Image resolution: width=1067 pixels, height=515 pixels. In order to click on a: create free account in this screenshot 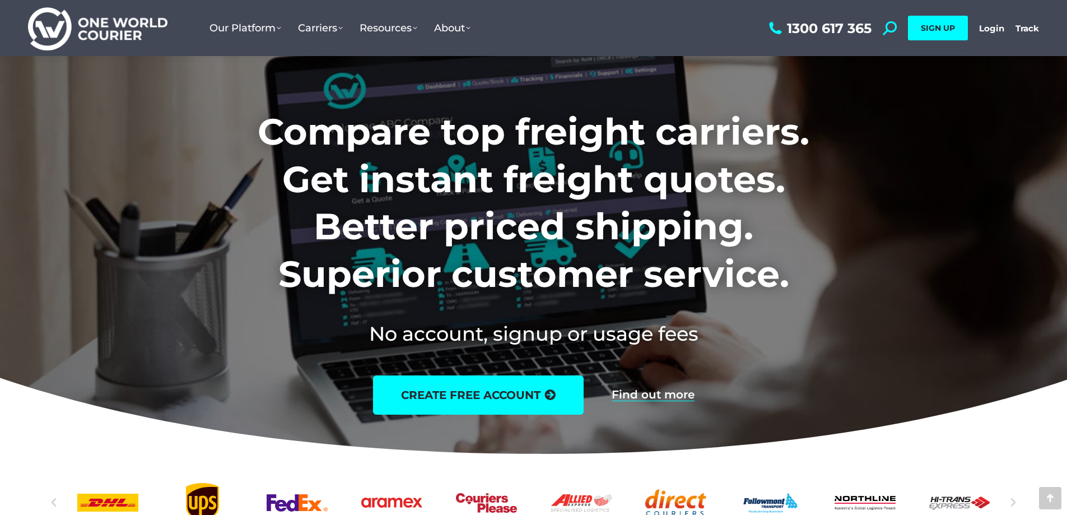, I will do `click(478, 395)`.